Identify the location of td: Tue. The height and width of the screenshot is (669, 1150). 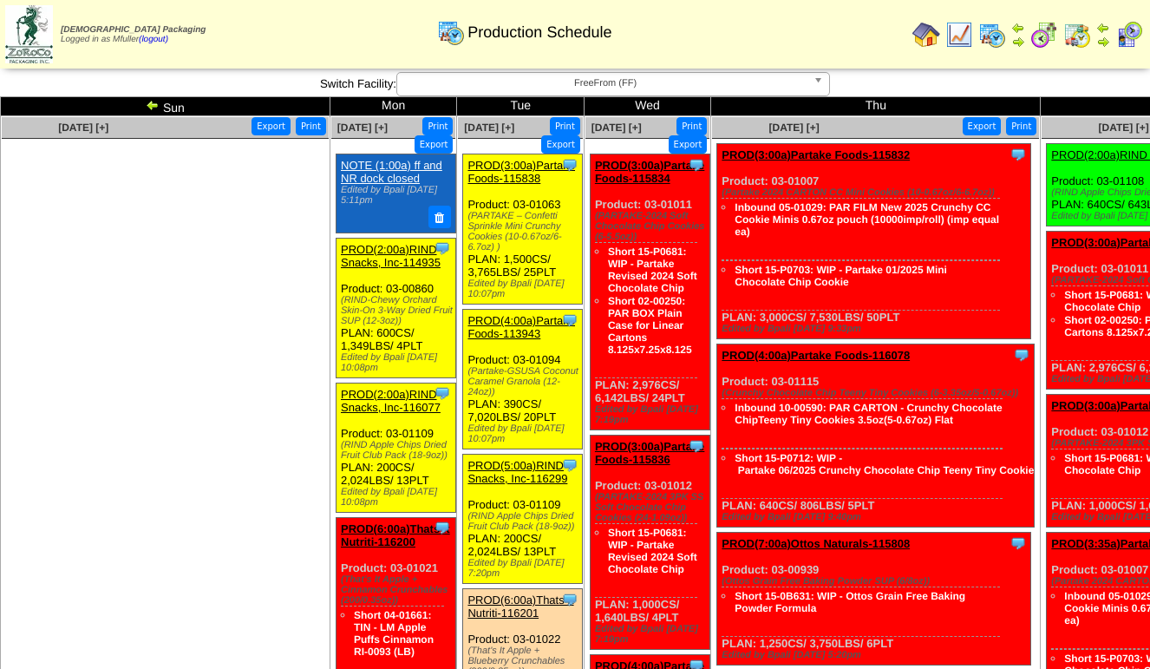
(520, 107).